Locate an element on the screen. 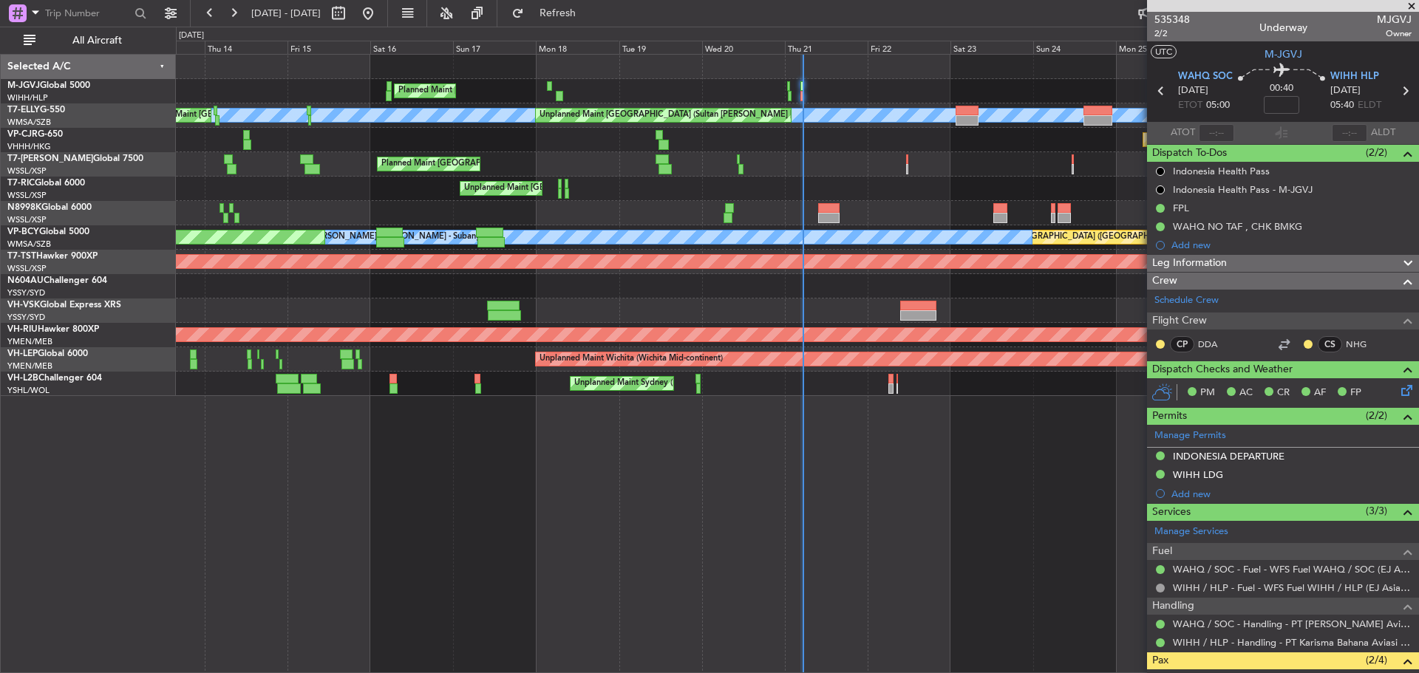  span: Flight Crew is located at coordinates (1179, 321).